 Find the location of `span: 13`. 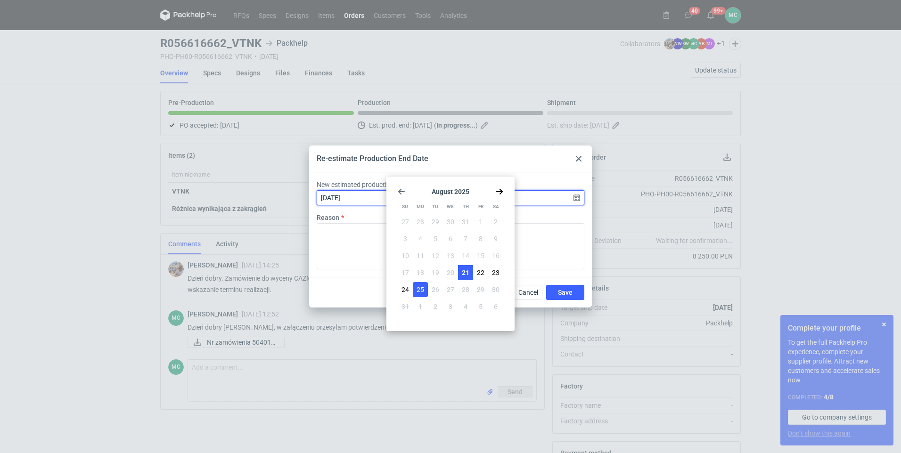

span: 13 is located at coordinates (450, 256).